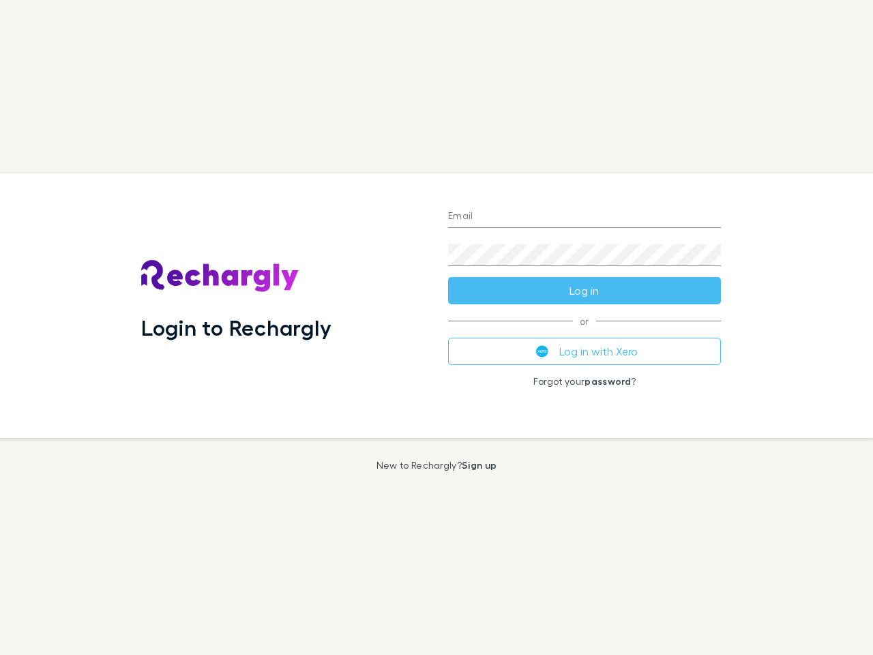 The height and width of the screenshot is (655, 873). I want to click on button: Log in, so click(585, 291).